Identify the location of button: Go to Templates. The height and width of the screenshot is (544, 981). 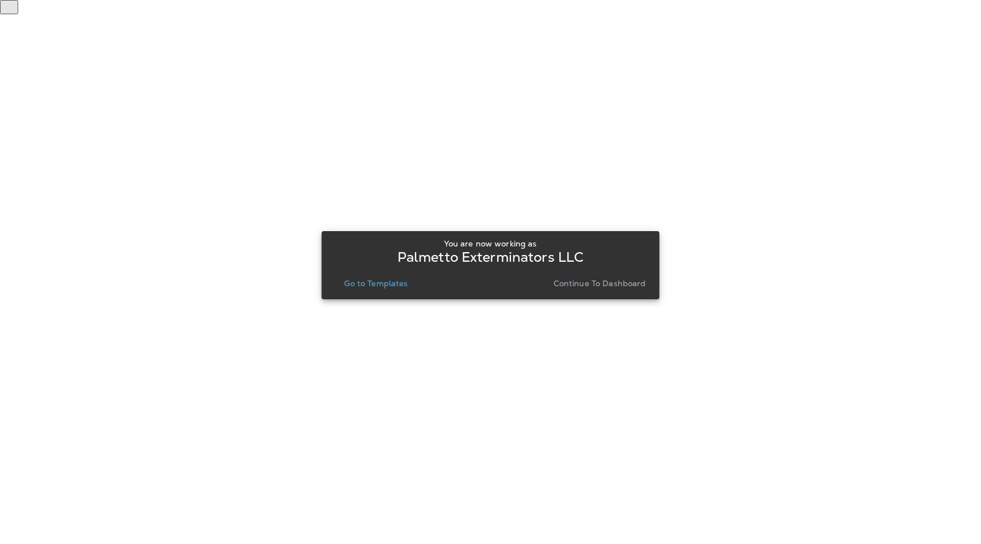
(376, 283).